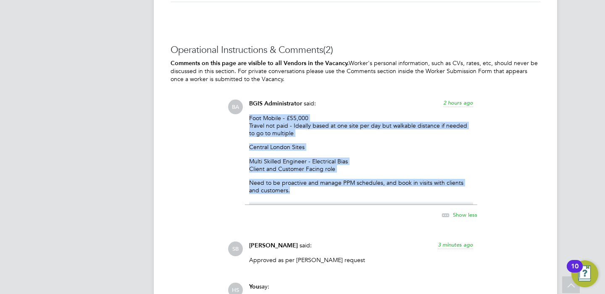  What do you see at coordinates (235, 249) in the screenshot?
I see `span: SB` at bounding box center [235, 249].